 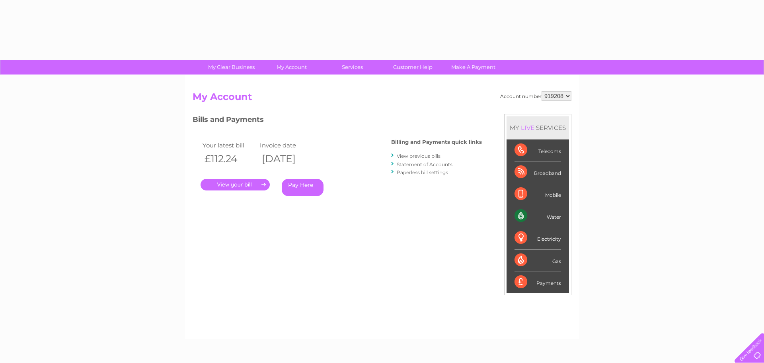 I want to click on div: LIVE, so click(x=528, y=127).